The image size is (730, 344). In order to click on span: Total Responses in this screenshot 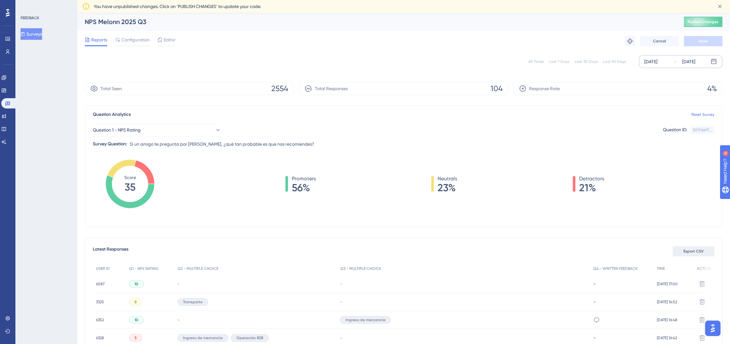, I will do `click(331, 89)`.